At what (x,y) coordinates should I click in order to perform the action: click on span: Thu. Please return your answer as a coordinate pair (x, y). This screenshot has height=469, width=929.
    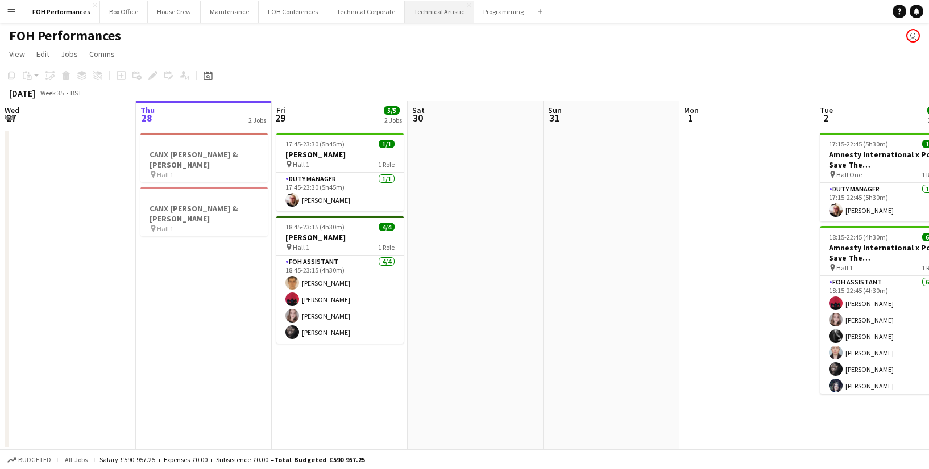
    Looking at the image, I should click on (147, 110).